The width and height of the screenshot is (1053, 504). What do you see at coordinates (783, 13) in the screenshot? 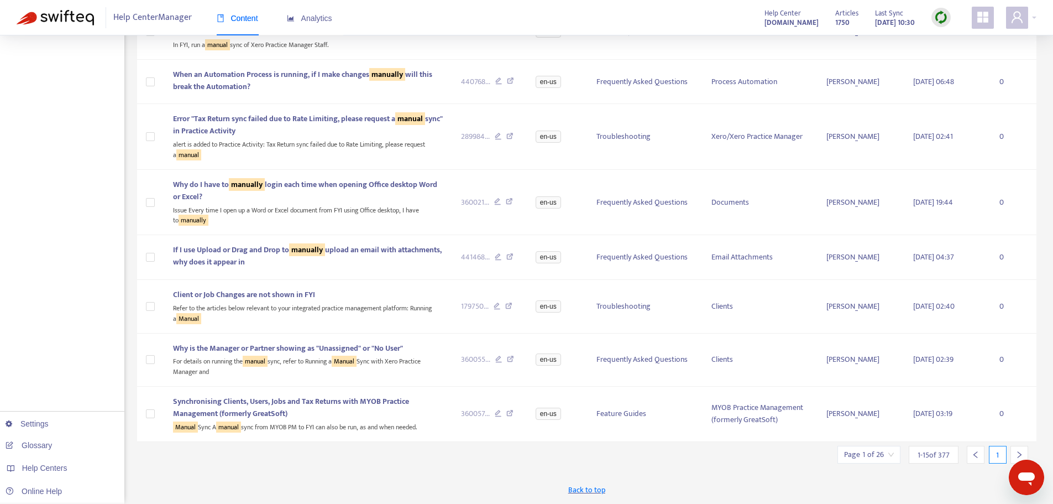
I see `span: Help Center` at bounding box center [783, 13].